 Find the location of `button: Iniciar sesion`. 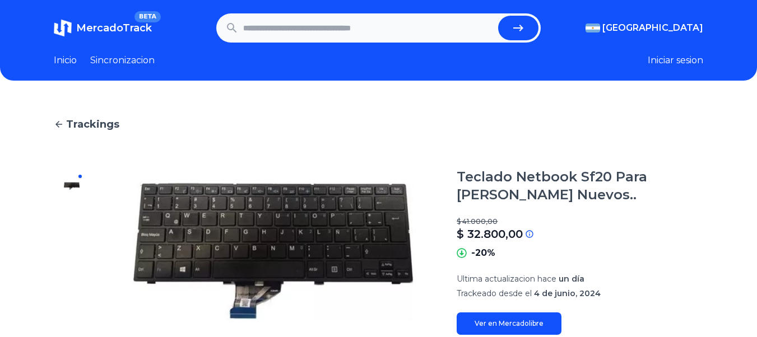

button: Iniciar sesion is located at coordinates (676, 61).